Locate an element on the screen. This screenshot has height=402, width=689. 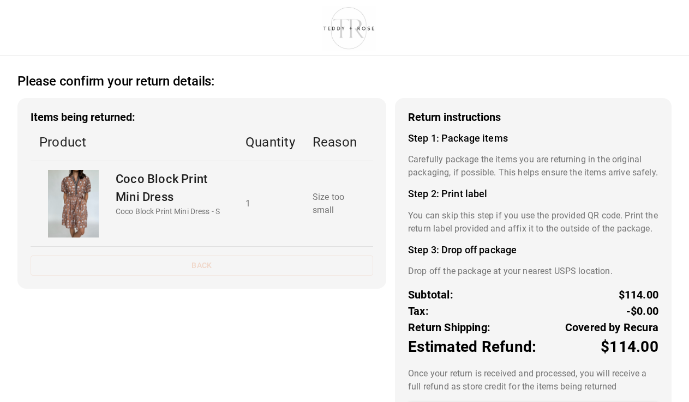
p: Return Shipping: is located at coordinates (449, 328).